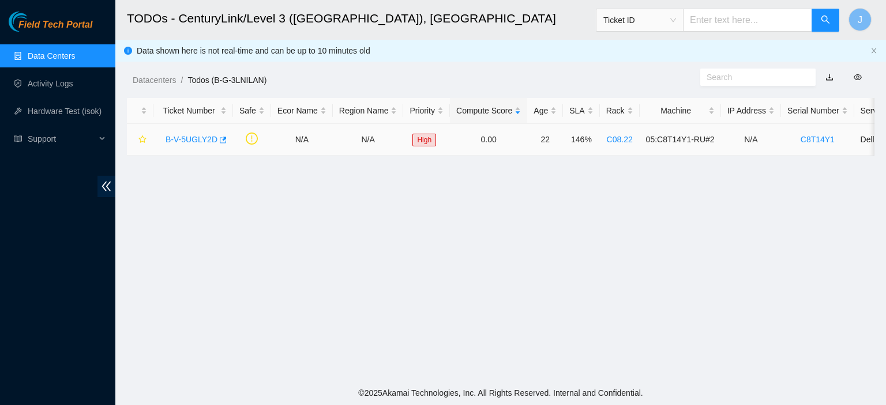 This screenshot has height=405, width=886. I want to click on a: download, so click(829, 77).